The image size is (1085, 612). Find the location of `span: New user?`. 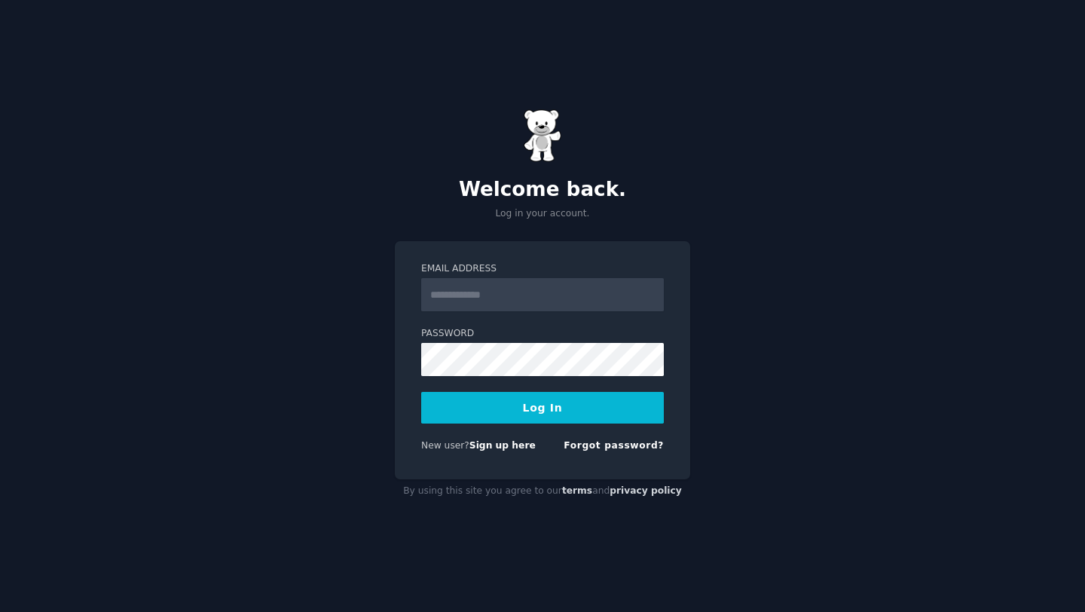

span: New user? is located at coordinates (445, 445).